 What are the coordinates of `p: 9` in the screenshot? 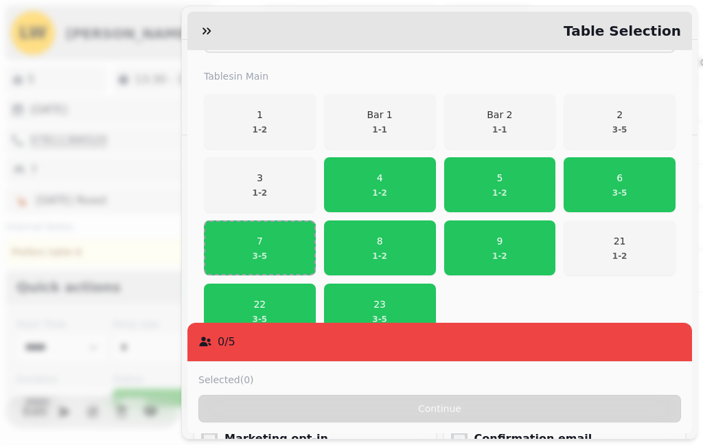 It's located at (500, 241).